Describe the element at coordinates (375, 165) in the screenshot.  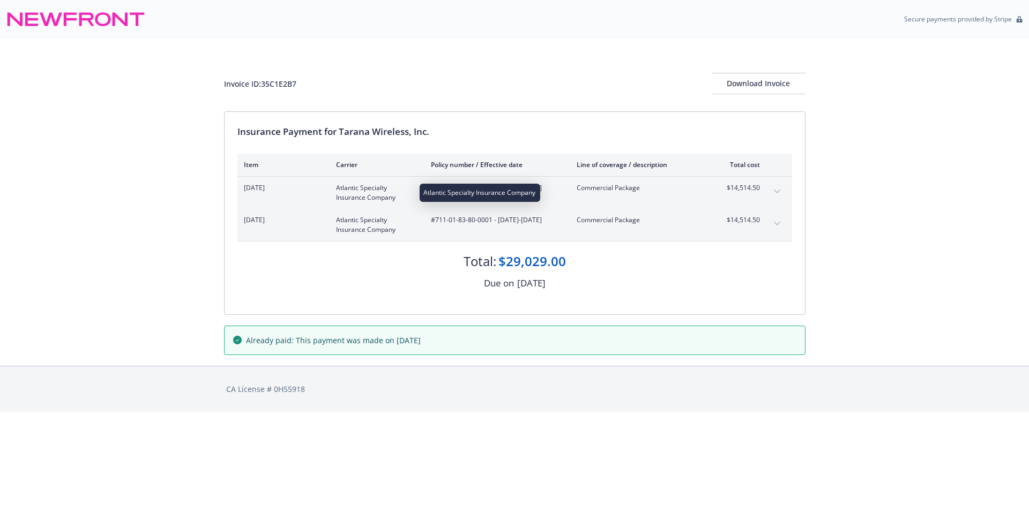
I see `div: Carrier` at that location.